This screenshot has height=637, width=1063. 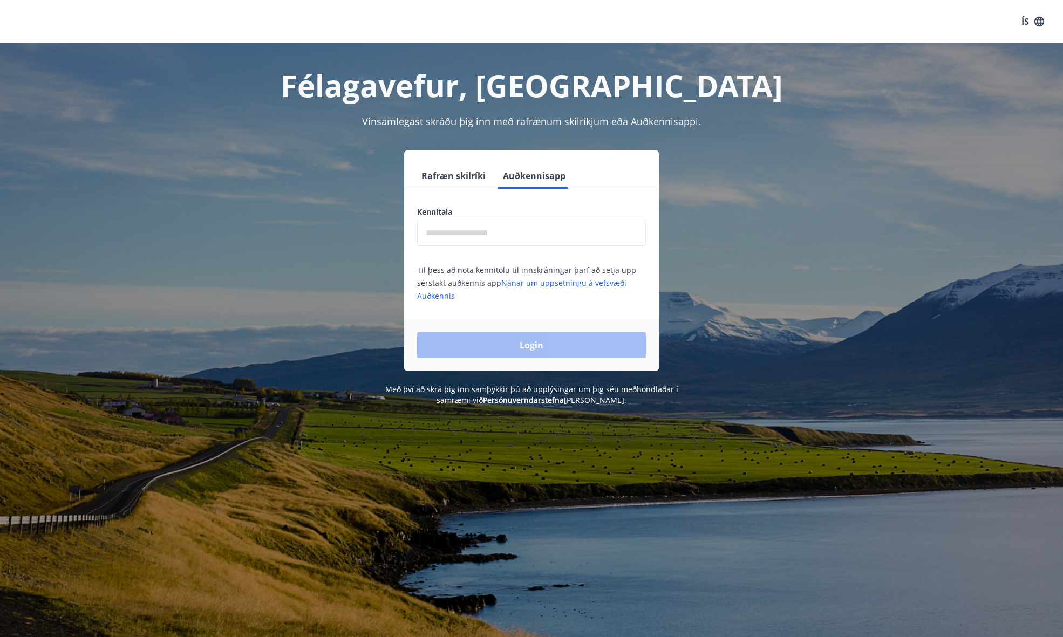 I want to click on span: Til þess að nota kennitölu til innskráningar þarf að setja upp sérstakt auðkennis app, so click(x=527, y=283).